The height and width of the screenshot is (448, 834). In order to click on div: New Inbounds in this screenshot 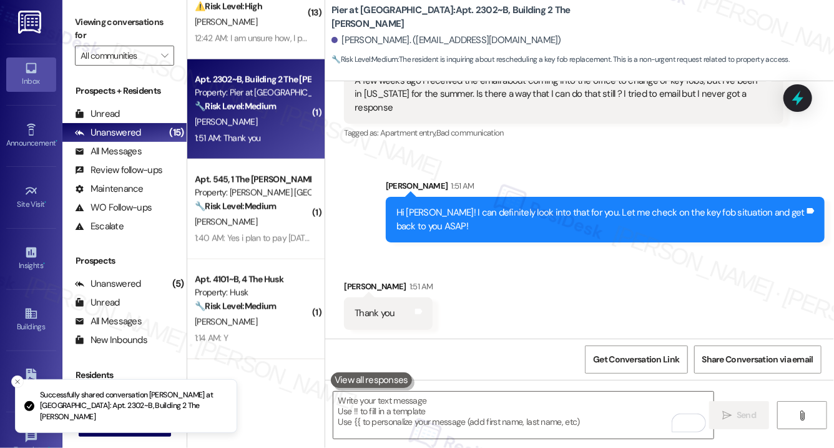, I will do `click(111, 340)`.